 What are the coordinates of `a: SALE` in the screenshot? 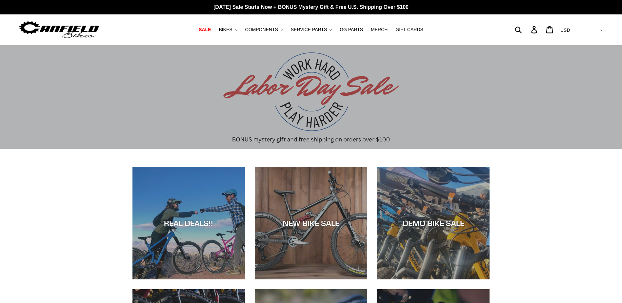 It's located at (205, 29).